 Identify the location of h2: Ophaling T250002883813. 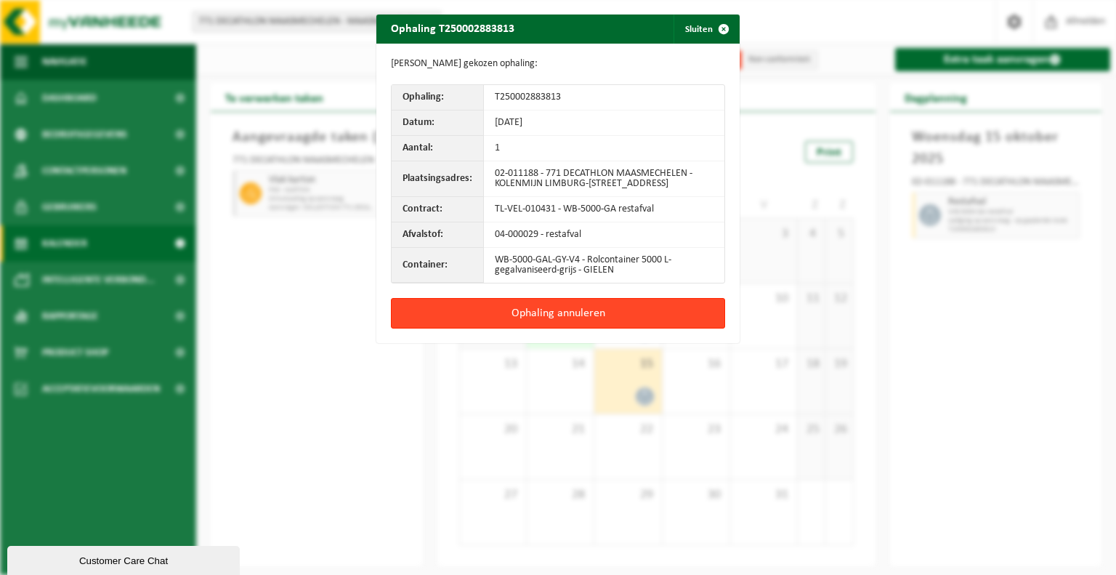
(453, 28).